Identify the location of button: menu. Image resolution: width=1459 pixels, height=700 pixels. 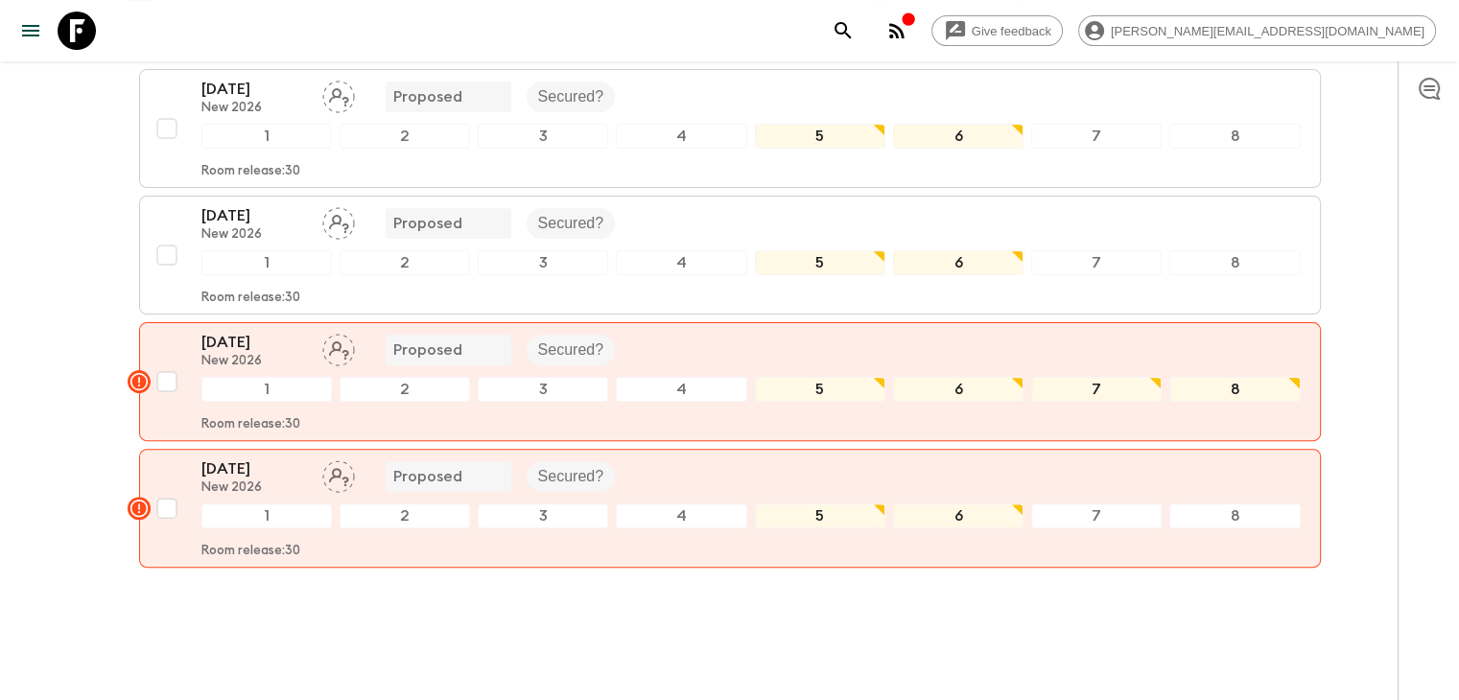
(31, 31).